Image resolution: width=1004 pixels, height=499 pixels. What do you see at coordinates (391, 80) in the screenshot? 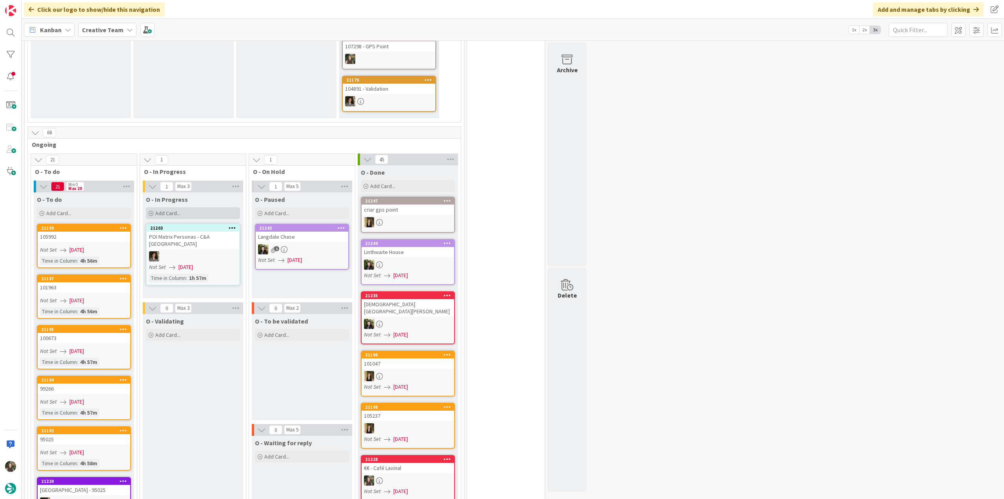
I see `div: 21179` at bounding box center [391, 80].